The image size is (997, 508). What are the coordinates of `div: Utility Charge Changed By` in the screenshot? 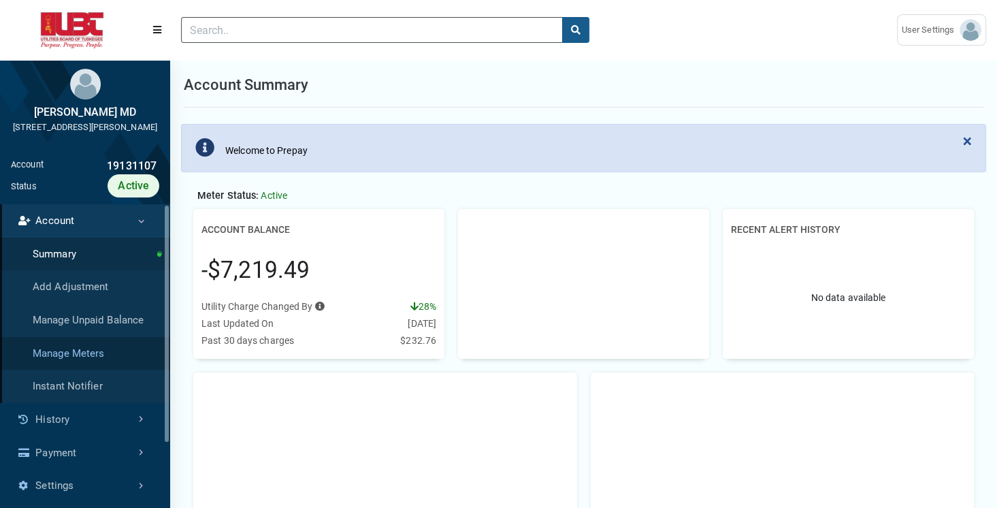 It's located at (263, 306).